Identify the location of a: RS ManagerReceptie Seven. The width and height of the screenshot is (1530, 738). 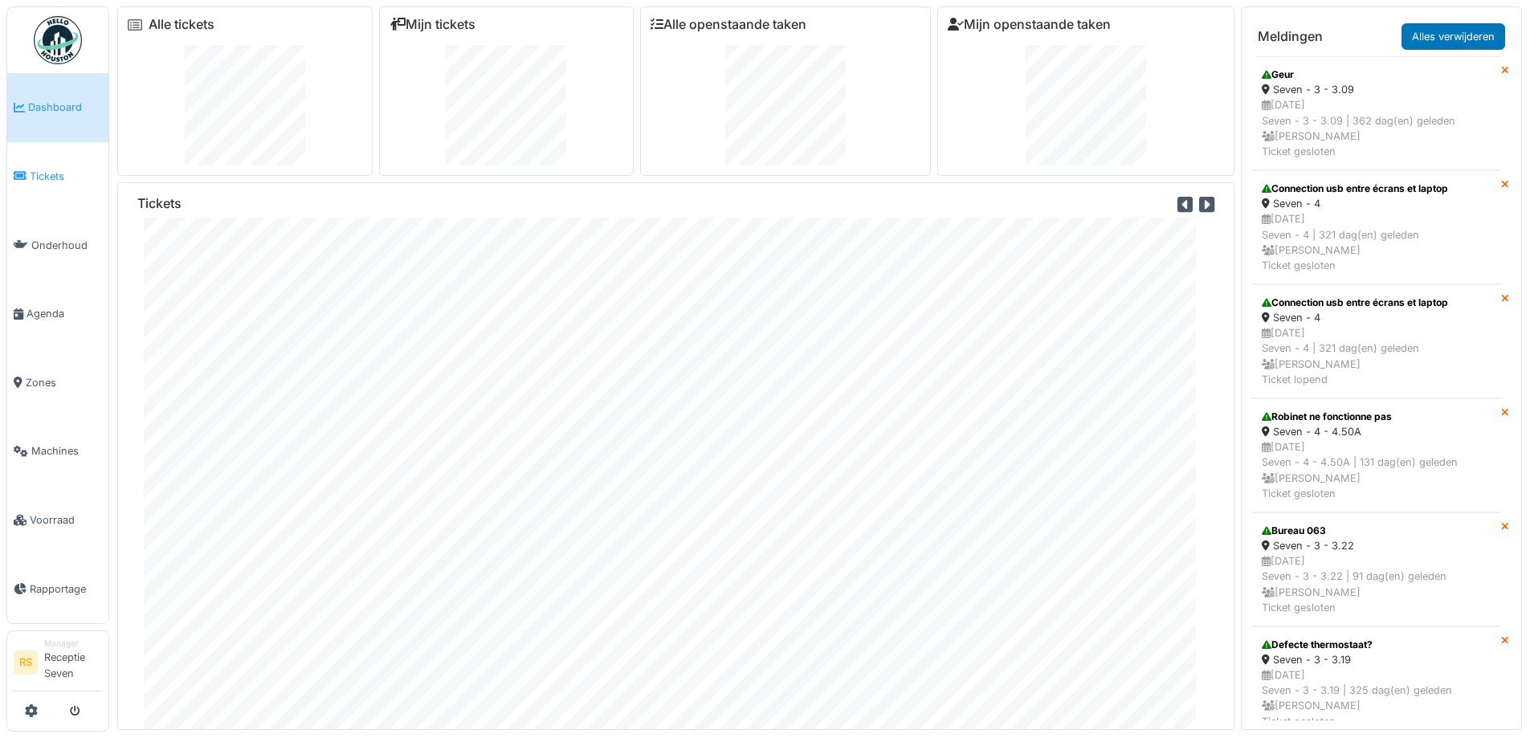
(58, 664).